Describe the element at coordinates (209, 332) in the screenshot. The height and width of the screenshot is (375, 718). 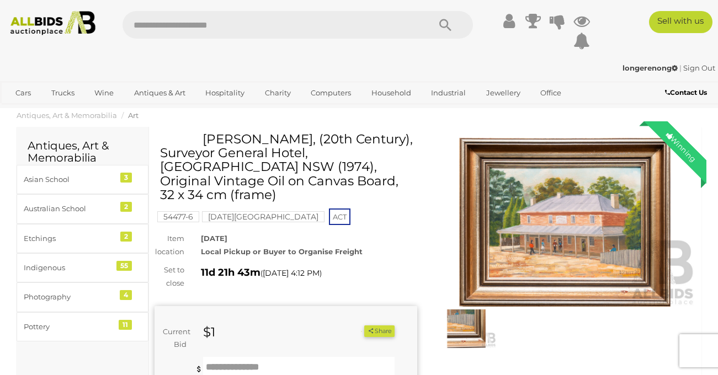
I see `strong: $1` at that location.